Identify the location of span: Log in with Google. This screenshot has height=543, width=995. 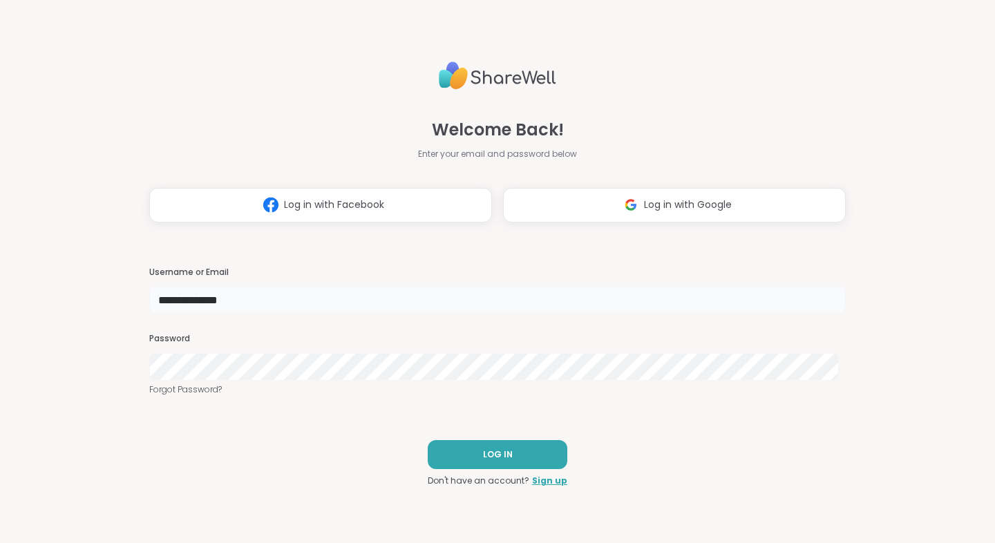
(687, 204).